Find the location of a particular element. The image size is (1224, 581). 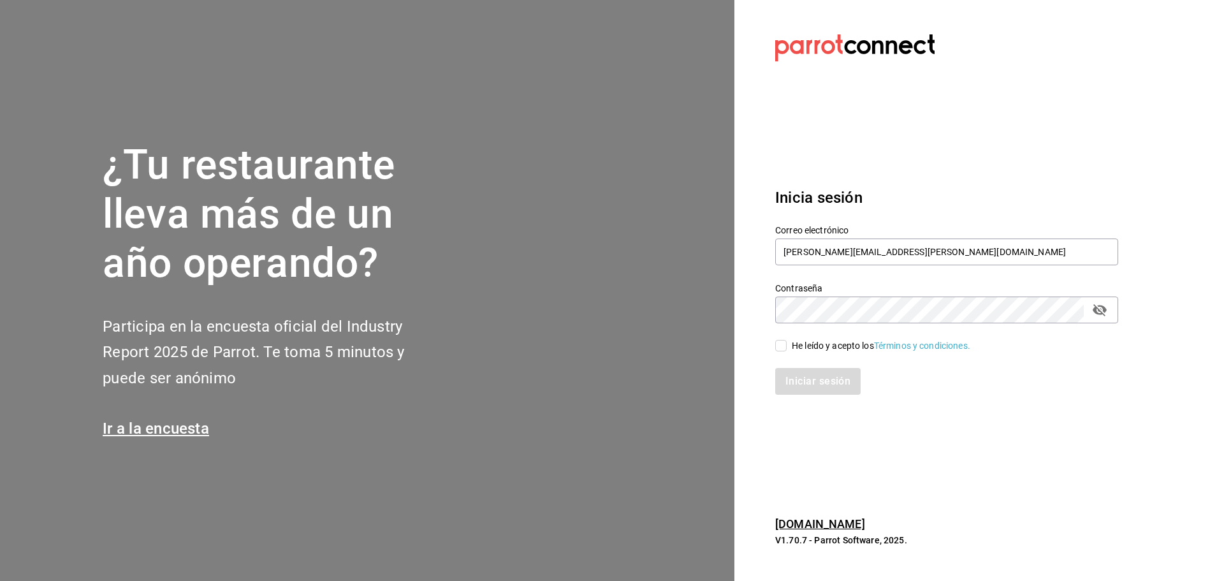

label: Contraseña is located at coordinates (947, 288).